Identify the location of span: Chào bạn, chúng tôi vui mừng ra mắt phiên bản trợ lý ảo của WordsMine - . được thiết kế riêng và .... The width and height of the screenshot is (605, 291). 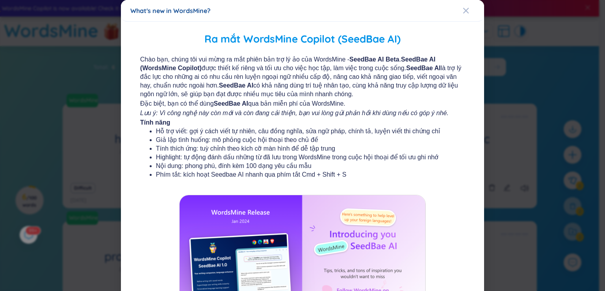
(303, 77).